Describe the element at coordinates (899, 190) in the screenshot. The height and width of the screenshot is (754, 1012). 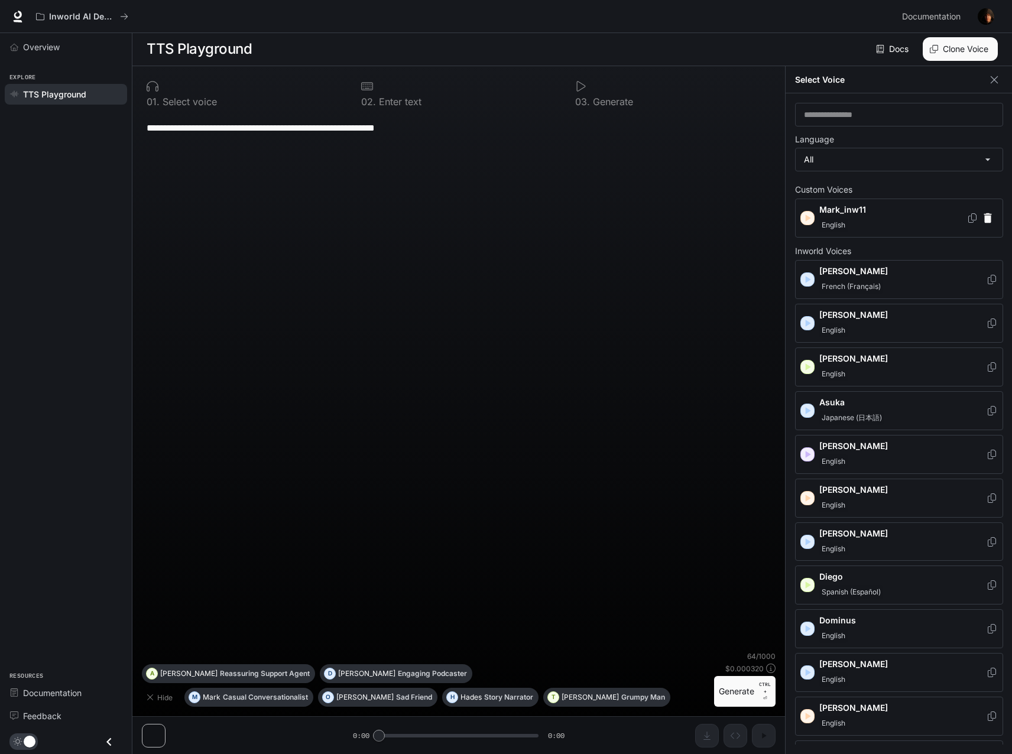
I see `p: Custom Voices` at that location.